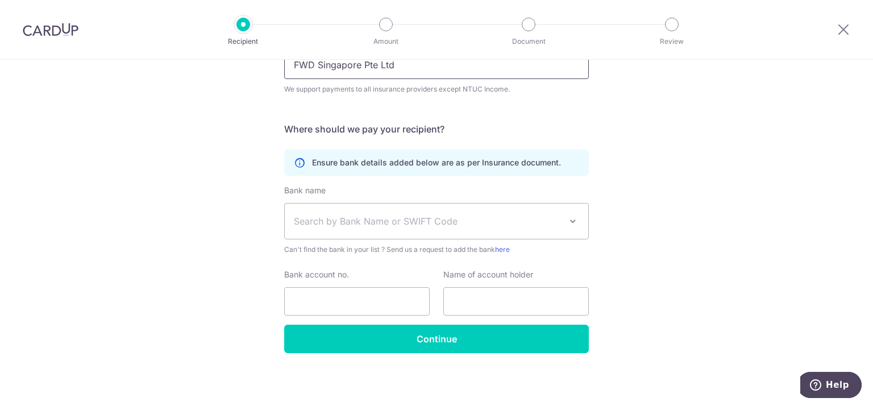 The width and height of the screenshot is (873, 406). Describe the element at coordinates (243, 41) in the screenshot. I see `p: Recipient` at that location.